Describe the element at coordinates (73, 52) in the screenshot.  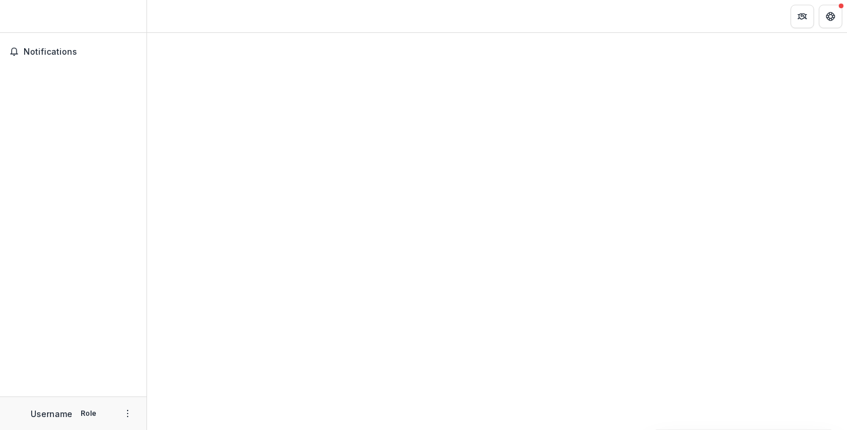
I see `button: Notifications` at that location.